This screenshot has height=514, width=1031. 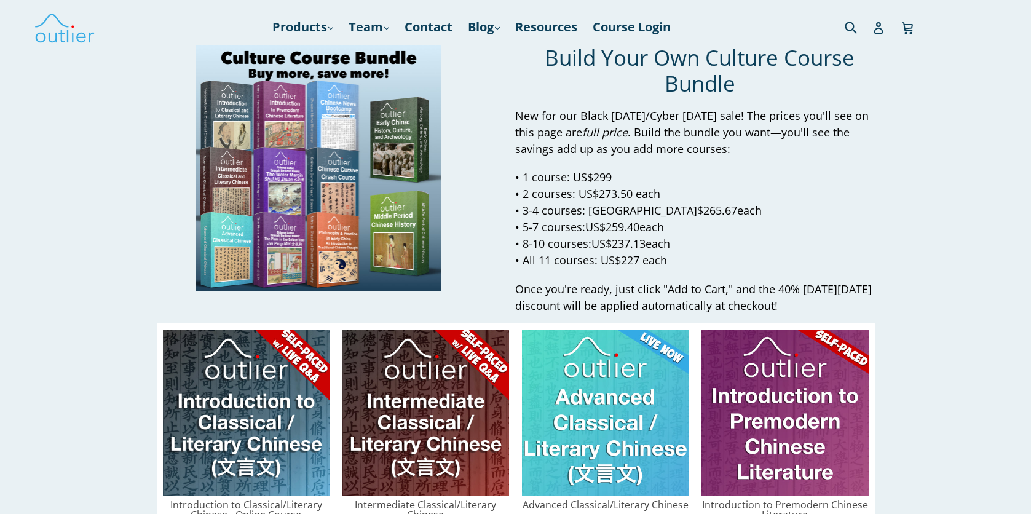 I want to click on h1: Build Your Own Culture Course Bundle, so click(x=700, y=71).